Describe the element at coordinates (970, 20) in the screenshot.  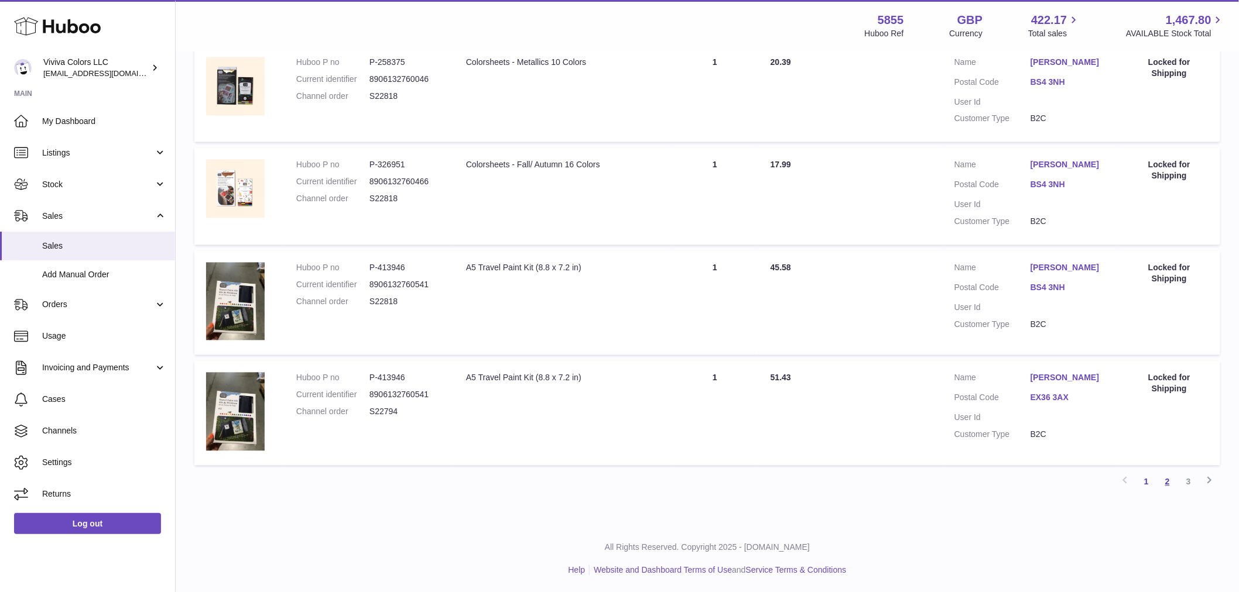
I see `strong: GBP` at that location.